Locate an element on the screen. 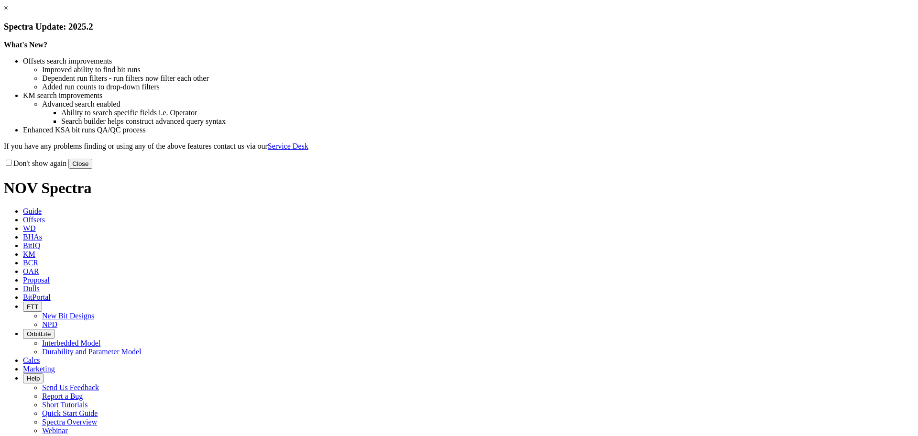 Image resolution: width=918 pixels, height=436 pixels. li: Enhanced KSA bit runs QA/QC process is located at coordinates (469, 130).